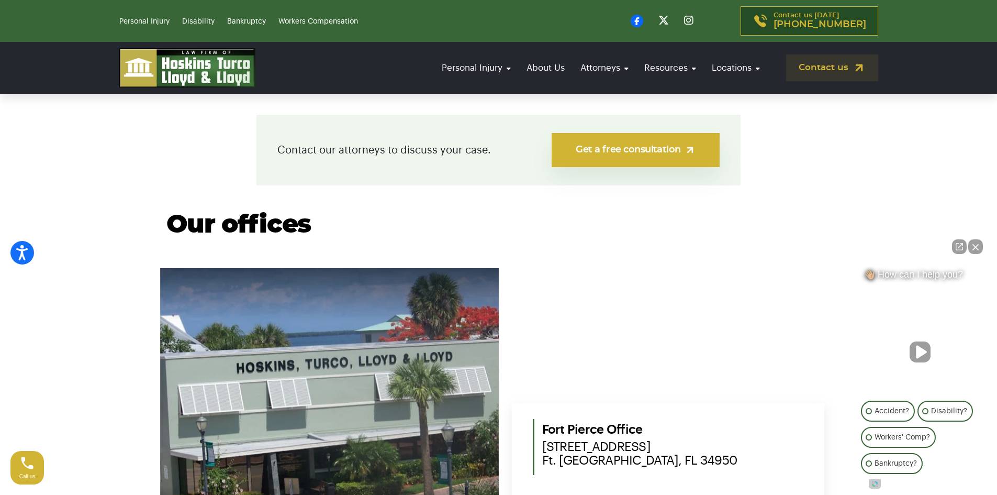 The width and height of the screenshot is (997, 495). What do you see at coordinates (832, 68) in the screenshot?
I see `a: Contact us` at bounding box center [832, 68].